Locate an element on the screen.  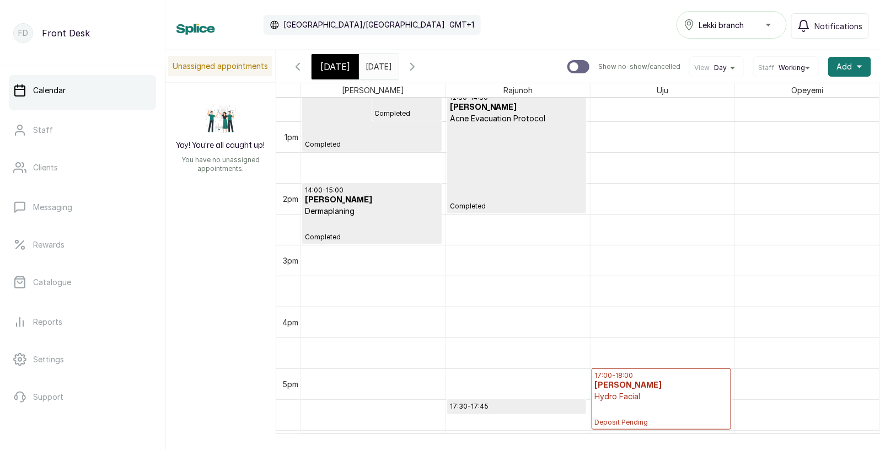
span: Working is located at coordinates (792, 68).